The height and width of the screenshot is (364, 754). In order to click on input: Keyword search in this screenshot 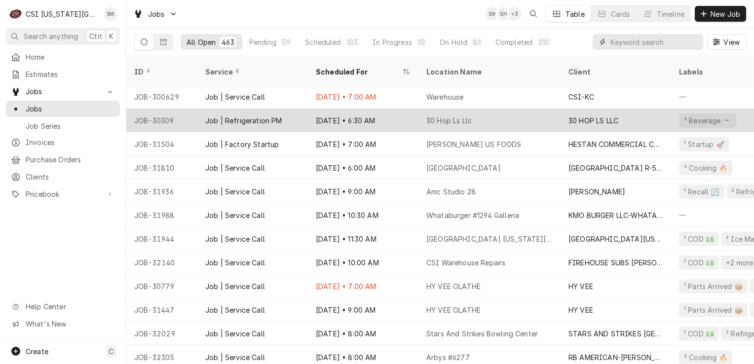, I will do `click(655, 42)`.